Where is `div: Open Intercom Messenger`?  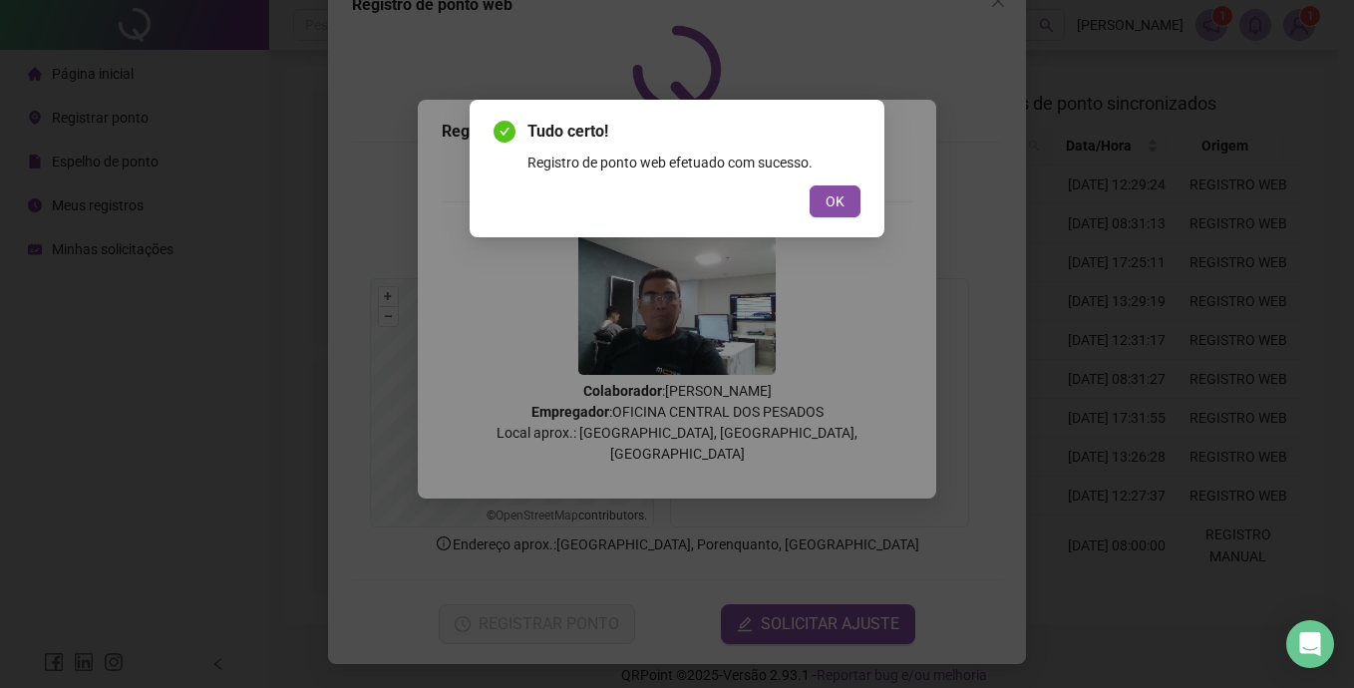
div: Open Intercom Messenger is located at coordinates (1310, 644).